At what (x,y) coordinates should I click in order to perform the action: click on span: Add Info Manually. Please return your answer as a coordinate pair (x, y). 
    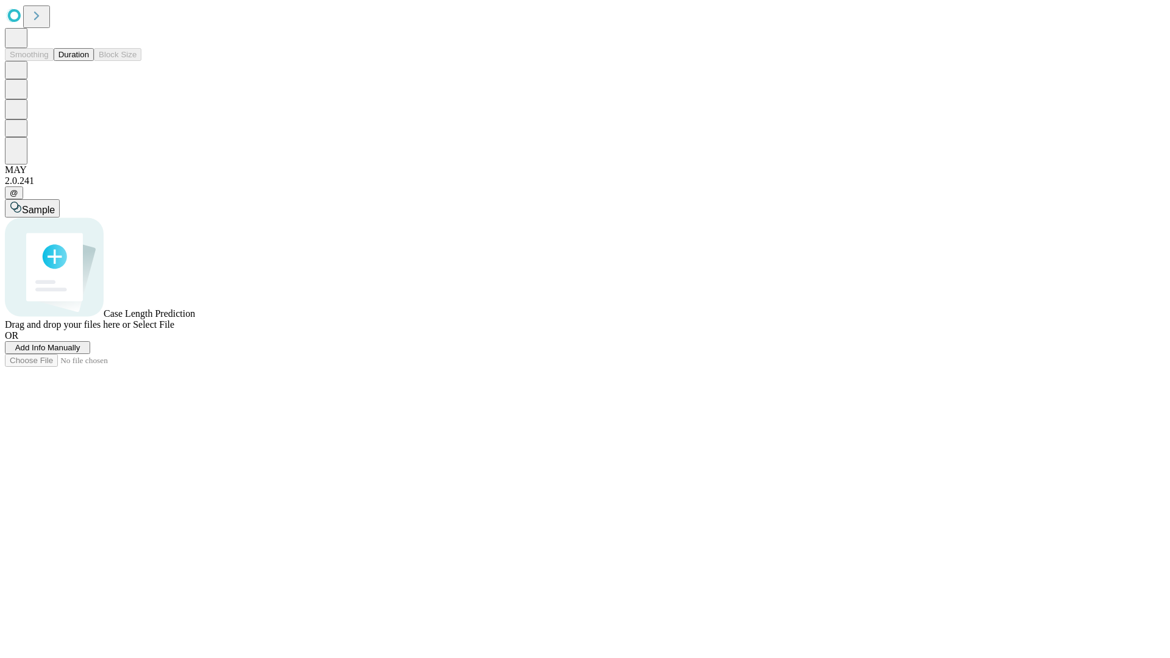
    Looking at the image, I should click on (48, 347).